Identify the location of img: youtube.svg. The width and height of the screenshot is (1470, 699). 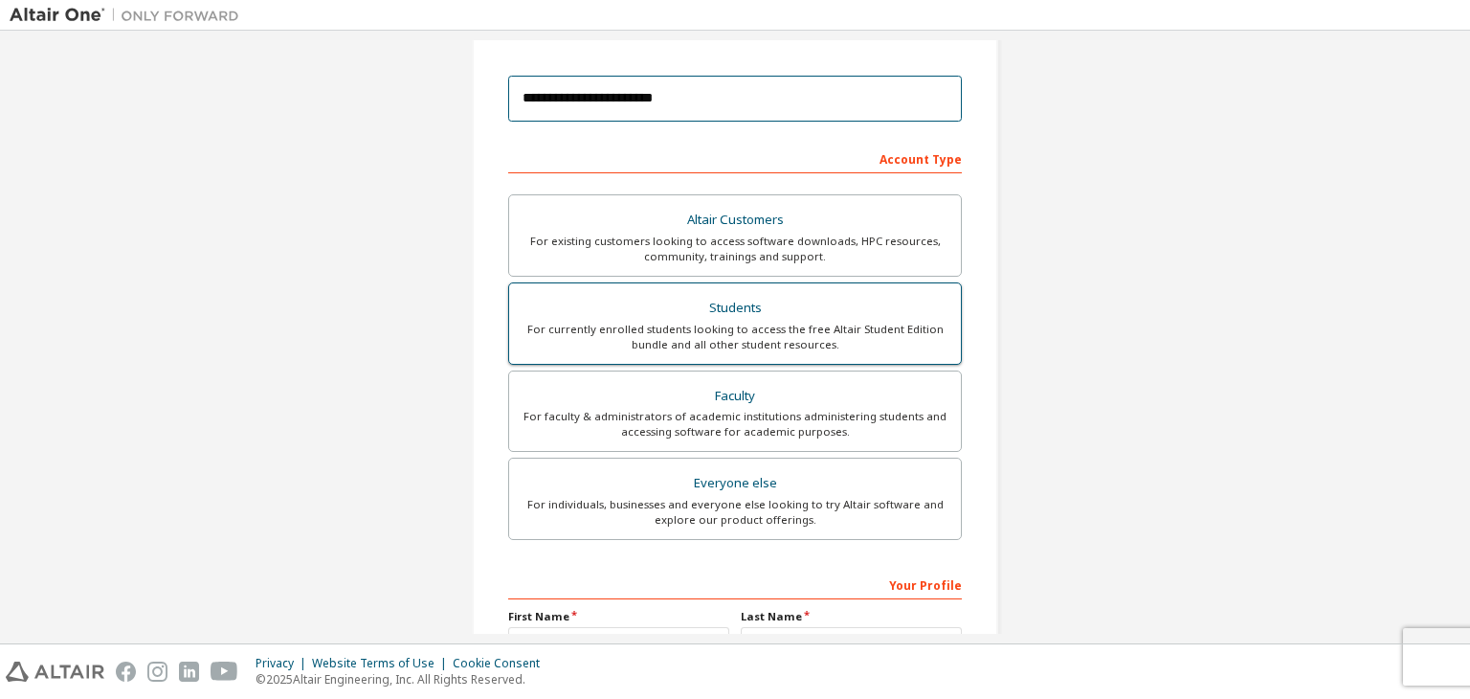
(224, 671).